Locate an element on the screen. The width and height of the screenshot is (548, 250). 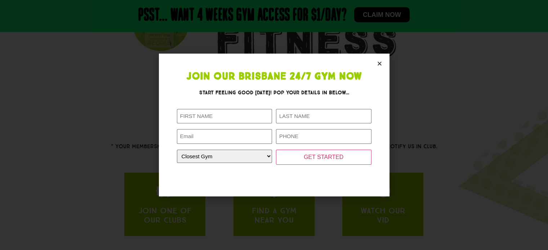
input: PHONE is located at coordinates (324, 137).